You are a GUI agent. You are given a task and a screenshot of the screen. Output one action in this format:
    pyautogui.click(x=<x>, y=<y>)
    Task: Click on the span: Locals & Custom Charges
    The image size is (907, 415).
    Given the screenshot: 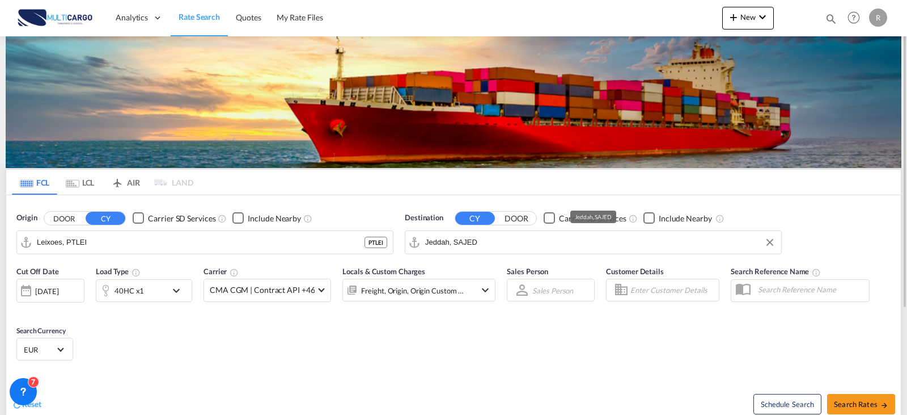 What is the action you would take?
    pyautogui.click(x=384, y=271)
    